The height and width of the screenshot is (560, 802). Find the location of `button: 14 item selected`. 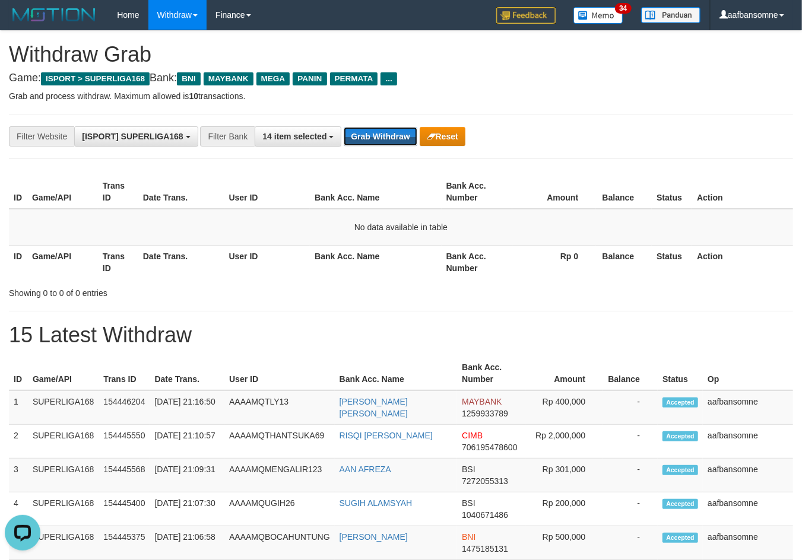

button: 14 item selected is located at coordinates (298, 137).